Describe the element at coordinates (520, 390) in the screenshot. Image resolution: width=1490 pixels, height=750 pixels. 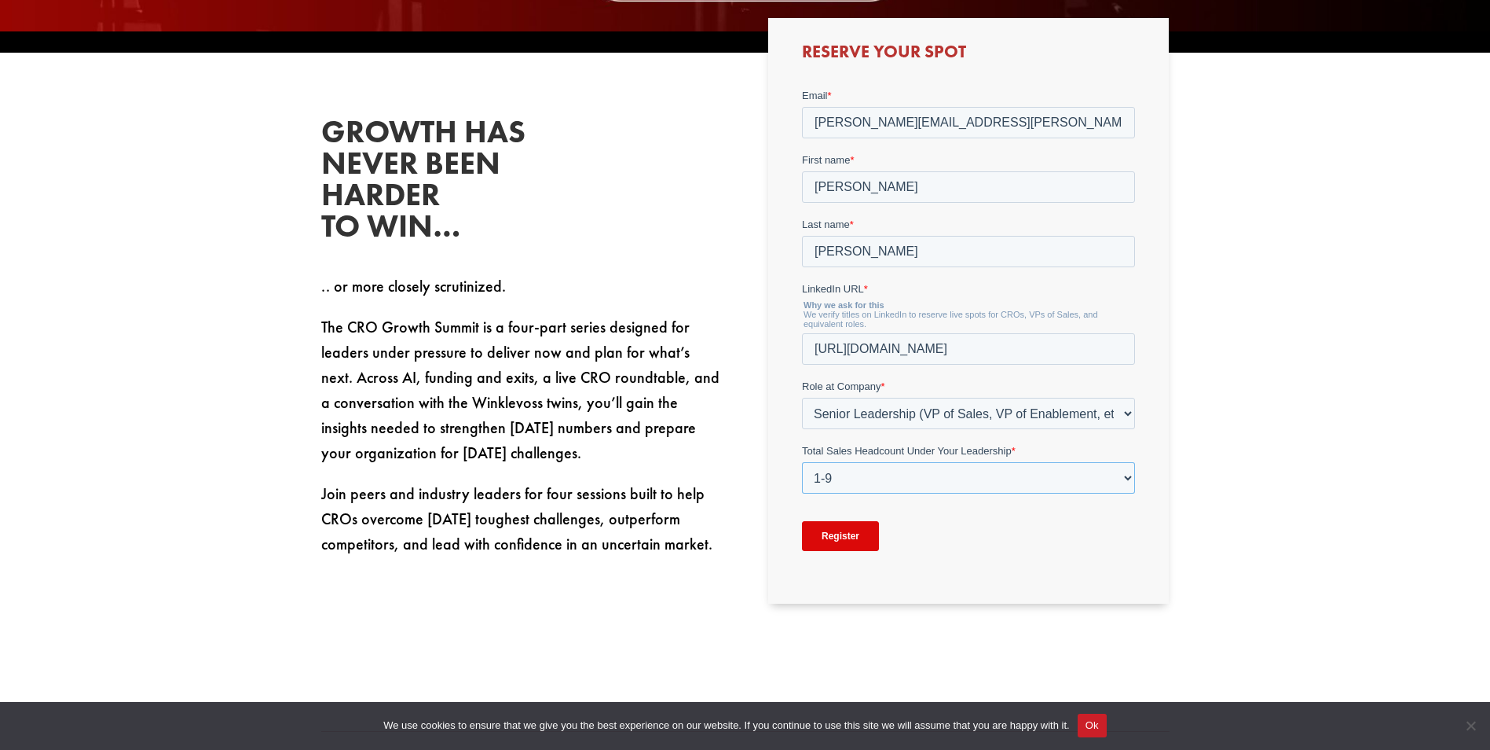
I see `span: The CRO Growth Summit is a four-part series designed for leaders under pressure to deliver now an...` at that location.